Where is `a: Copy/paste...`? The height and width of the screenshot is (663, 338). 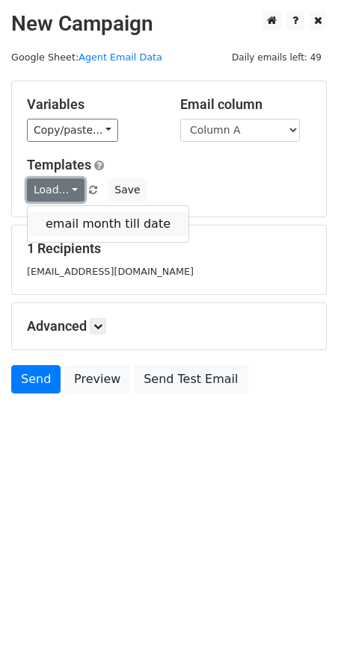
a: Copy/paste... is located at coordinates (72, 130).